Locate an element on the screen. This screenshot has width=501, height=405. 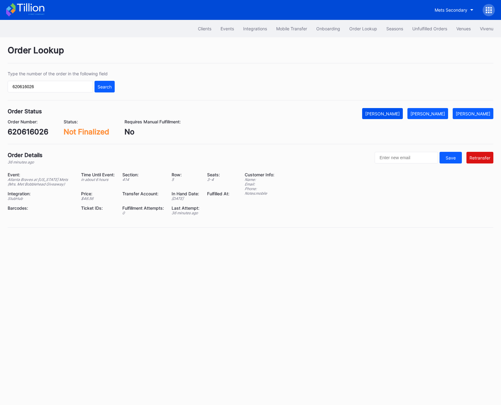
div: Last Attempt: is located at coordinates (185, 208).